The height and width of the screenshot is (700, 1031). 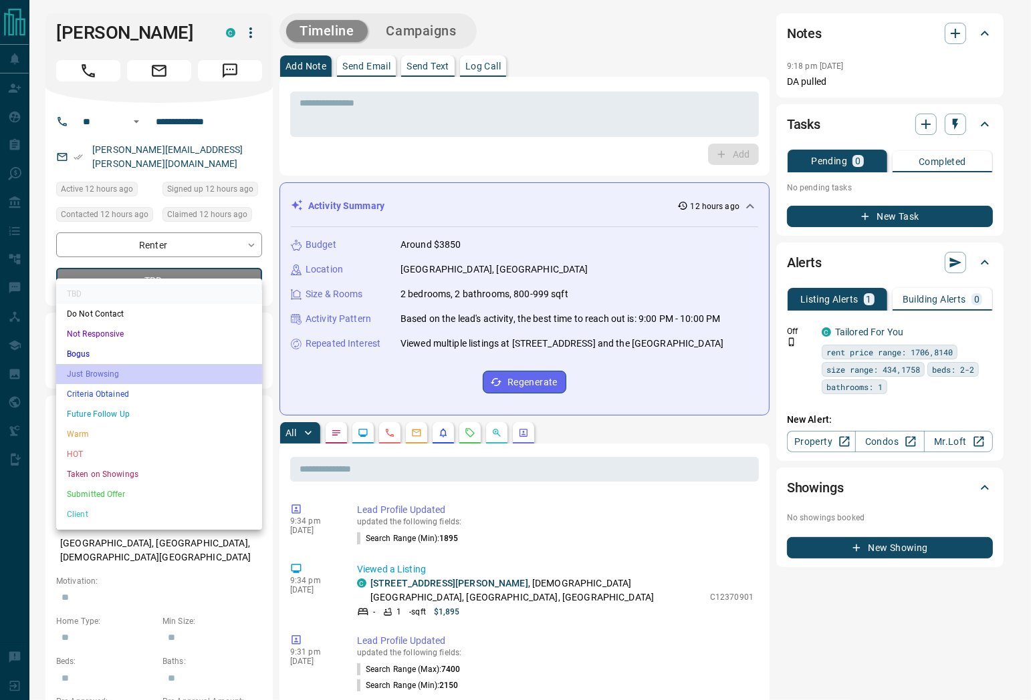 What do you see at coordinates (159, 334) in the screenshot?
I see `li: Not Responsive` at bounding box center [159, 334].